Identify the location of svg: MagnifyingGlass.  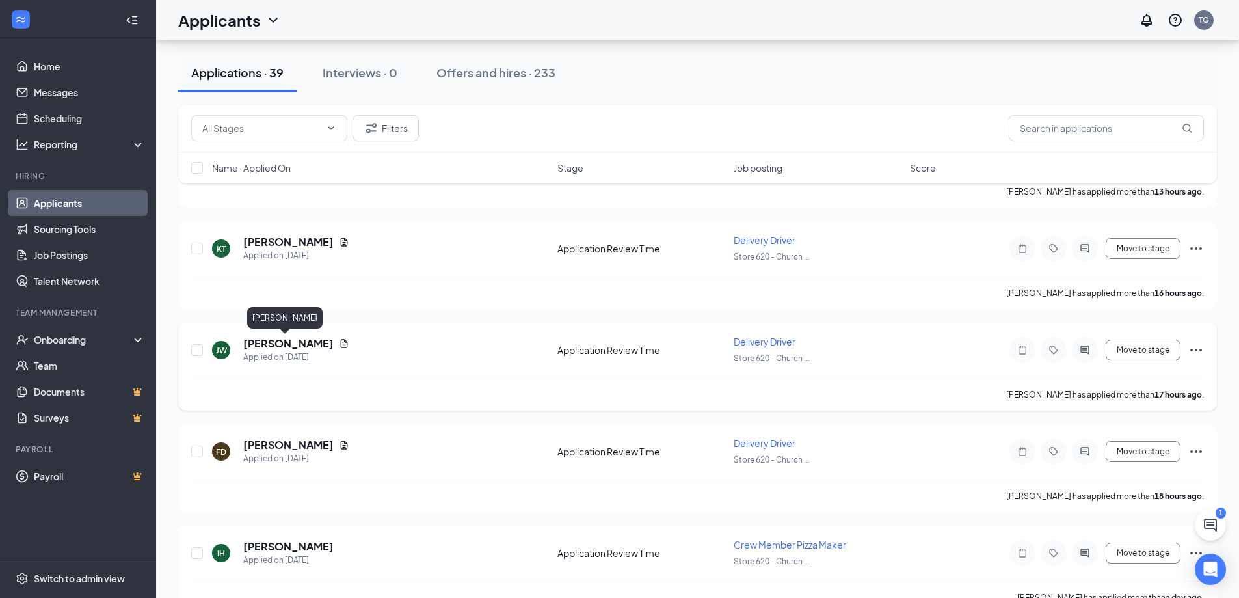
(1187, 128).